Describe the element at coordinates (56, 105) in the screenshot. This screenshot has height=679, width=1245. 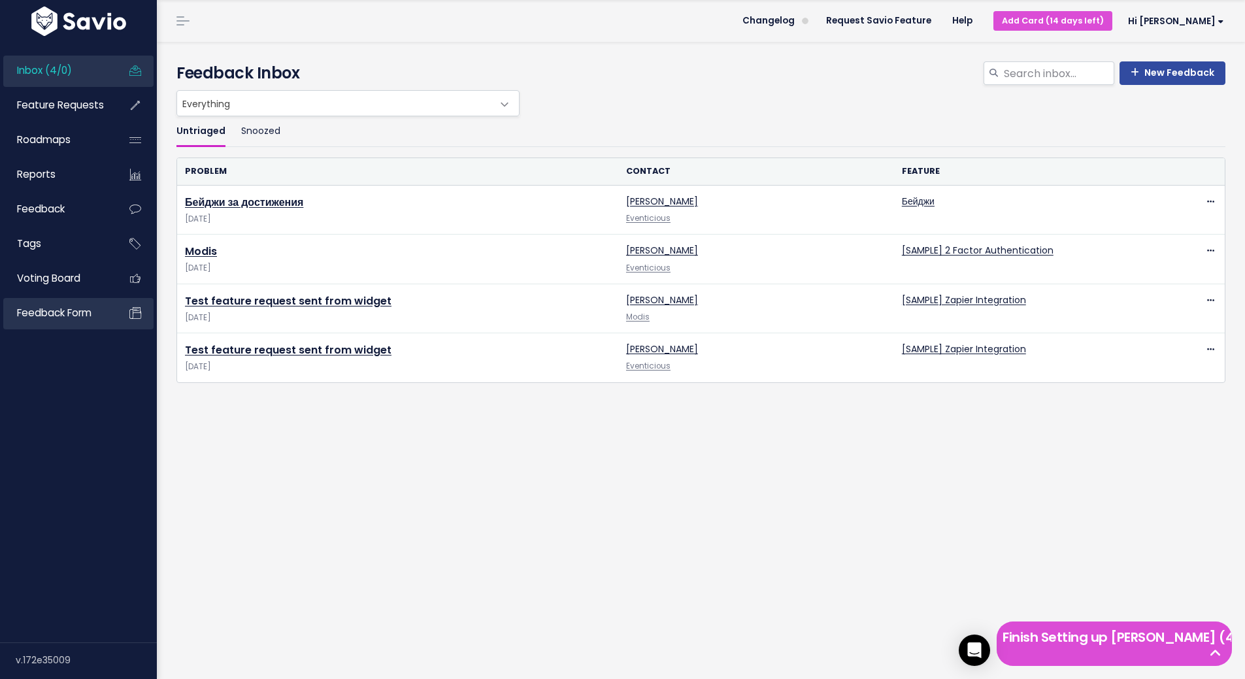
I see `a: Feature Requests` at that location.